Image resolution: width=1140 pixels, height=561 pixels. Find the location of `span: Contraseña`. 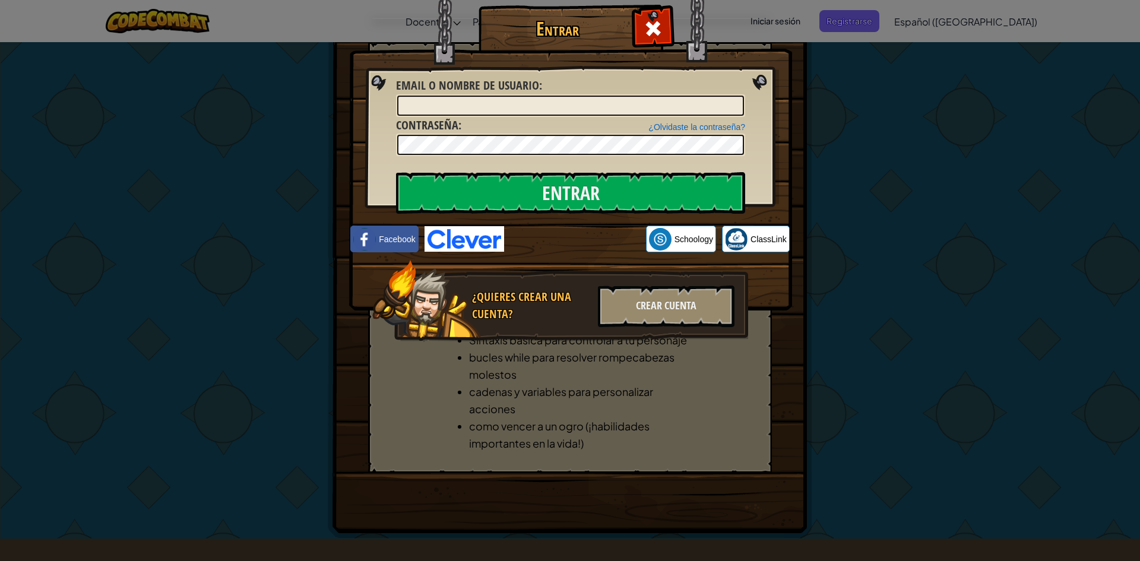

span: Contraseña is located at coordinates (427, 125).